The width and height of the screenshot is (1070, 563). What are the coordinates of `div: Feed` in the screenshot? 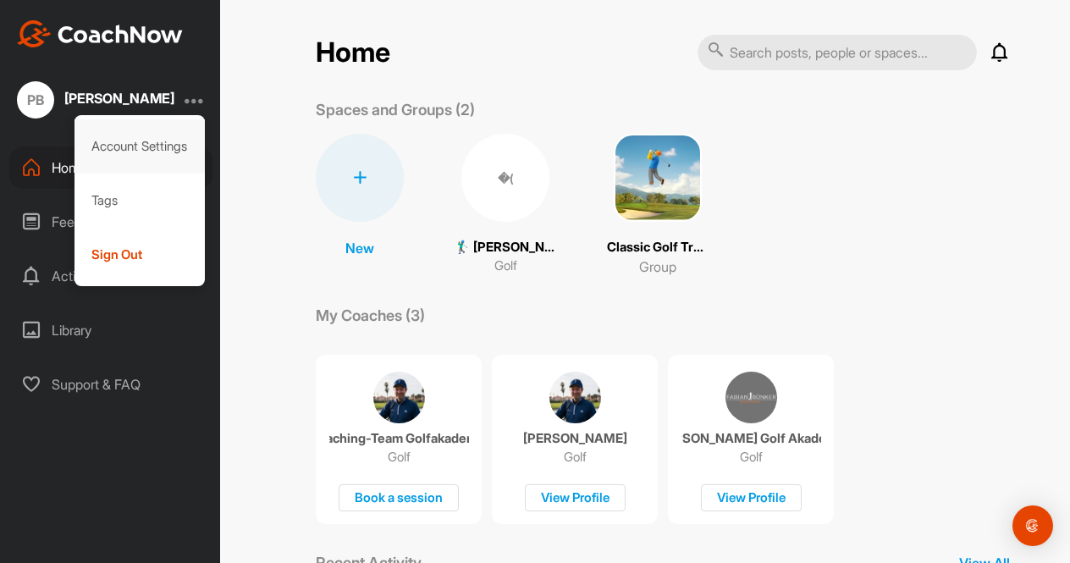 It's located at (111, 222).